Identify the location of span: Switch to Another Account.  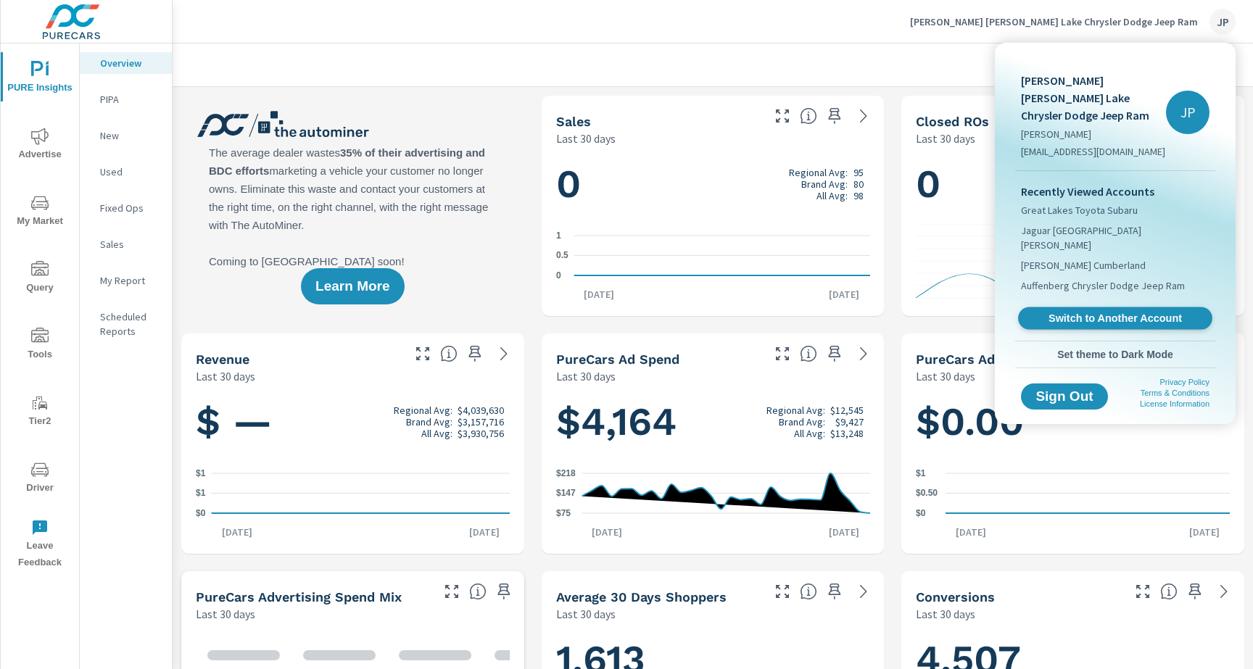
(1114, 318).